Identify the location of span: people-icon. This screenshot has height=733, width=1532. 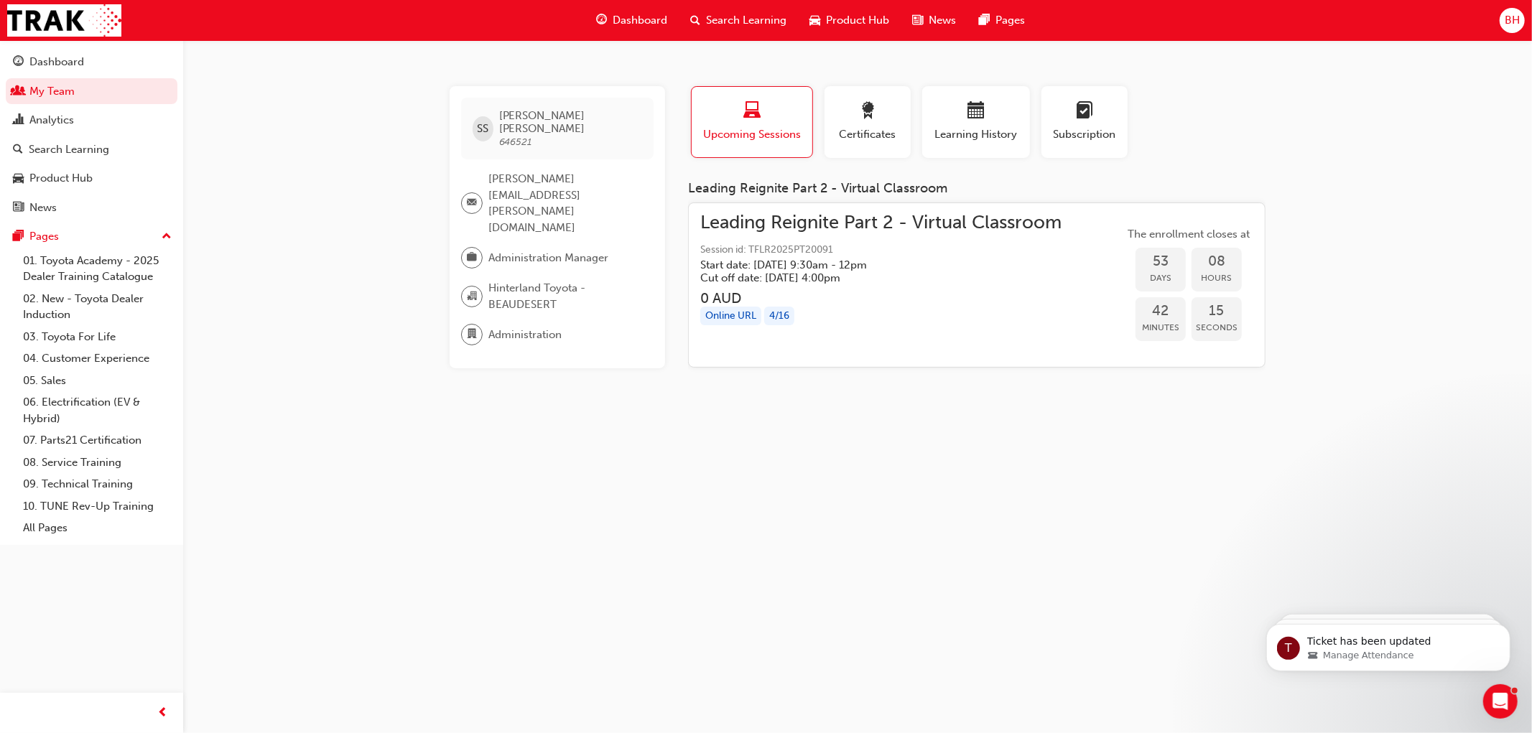
(18, 92).